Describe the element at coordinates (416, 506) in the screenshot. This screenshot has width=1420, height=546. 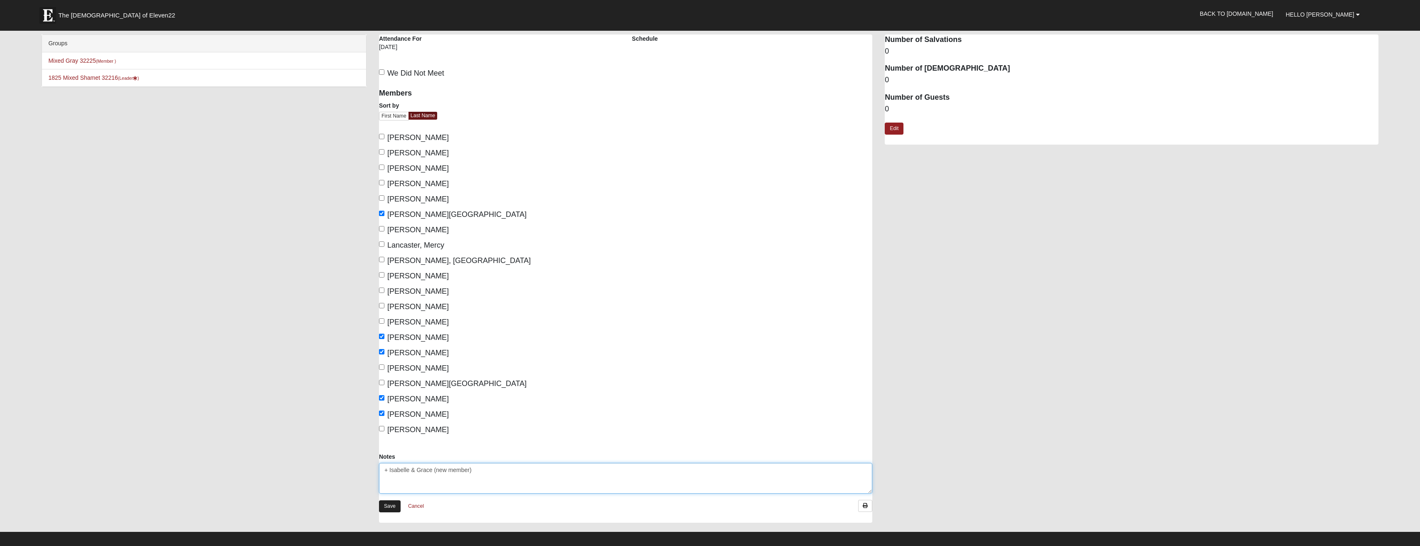
I see `a: Cancel` at that location.